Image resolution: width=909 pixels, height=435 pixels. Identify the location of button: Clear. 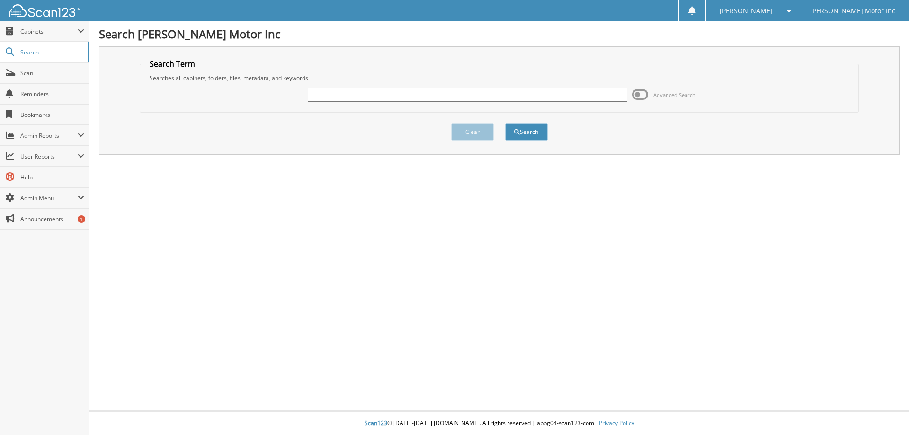
(473, 132).